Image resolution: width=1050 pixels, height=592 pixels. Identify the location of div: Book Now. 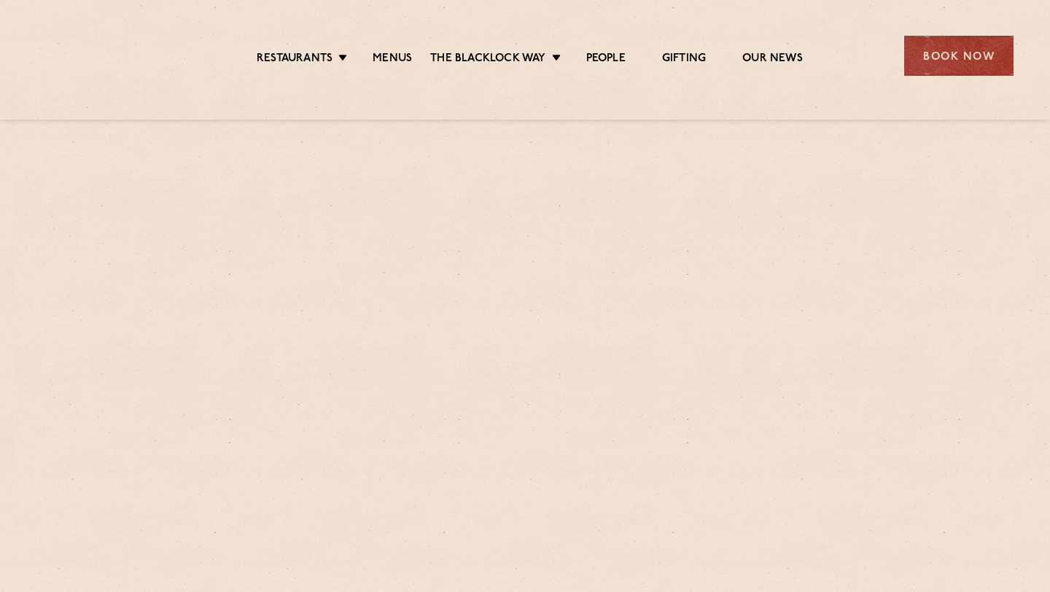
(959, 55).